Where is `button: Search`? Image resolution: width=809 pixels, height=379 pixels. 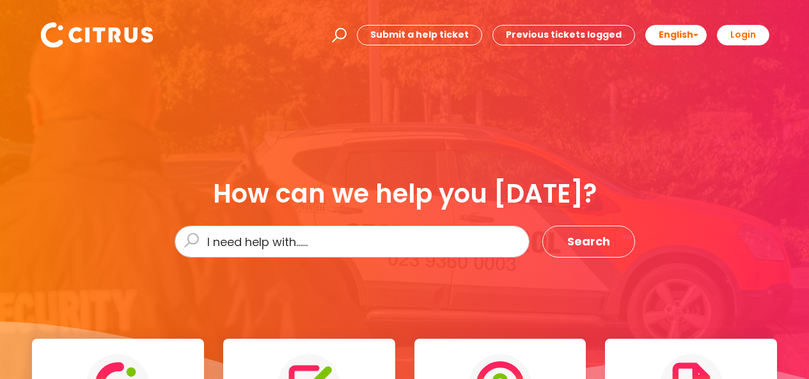
button: Search is located at coordinates (588, 242).